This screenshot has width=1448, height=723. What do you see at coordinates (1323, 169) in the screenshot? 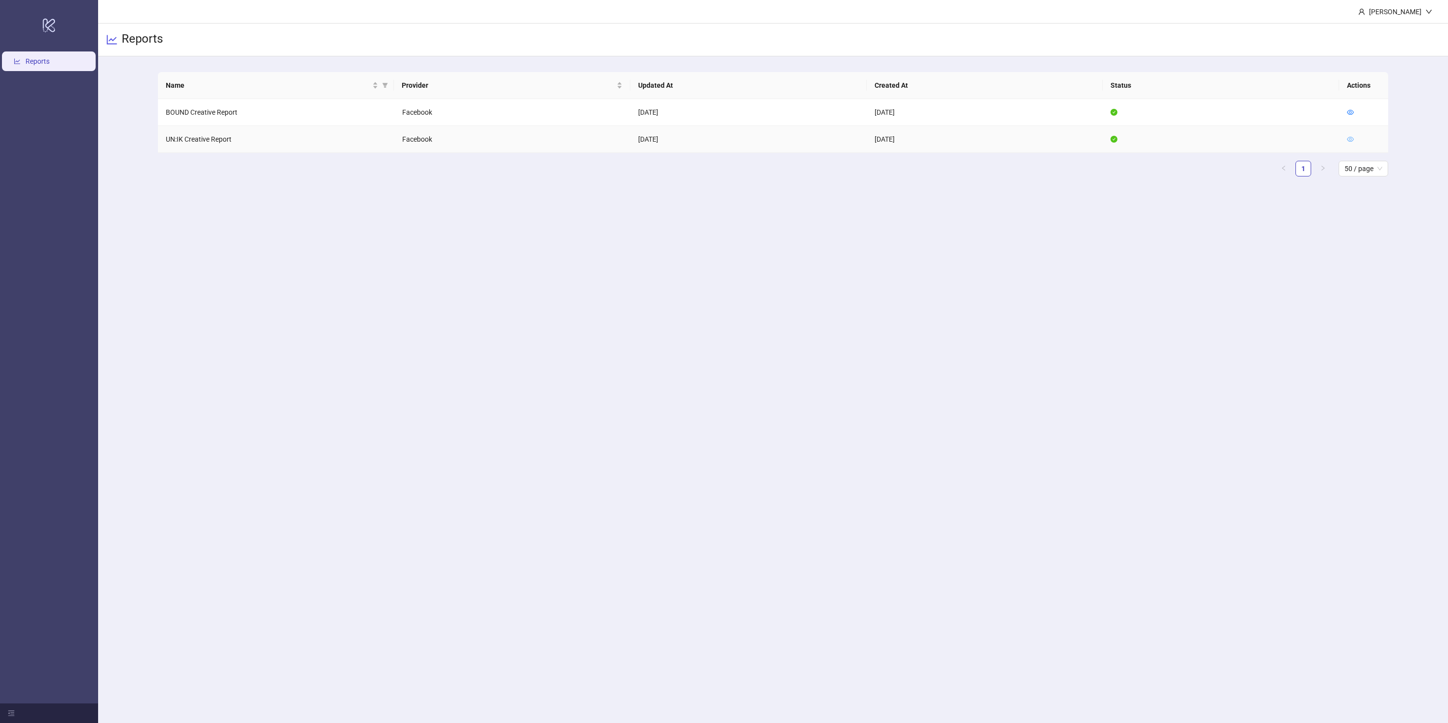
I see `button: right` at bounding box center [1323, 169].